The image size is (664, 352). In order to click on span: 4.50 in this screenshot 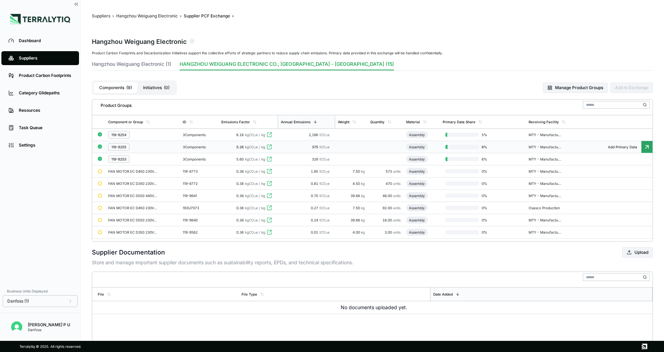, I will do `click(357, 183)`.